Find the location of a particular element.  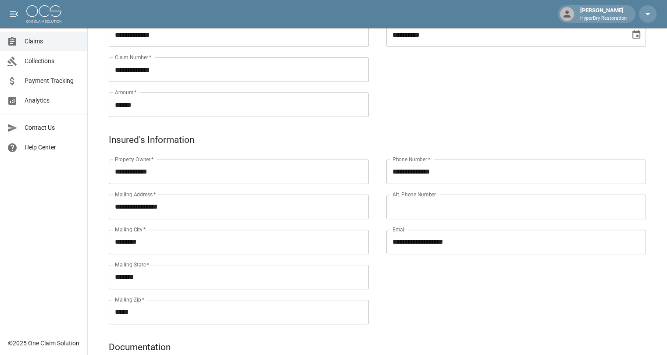

label: Mailing City is located at coordinates (130, 229).